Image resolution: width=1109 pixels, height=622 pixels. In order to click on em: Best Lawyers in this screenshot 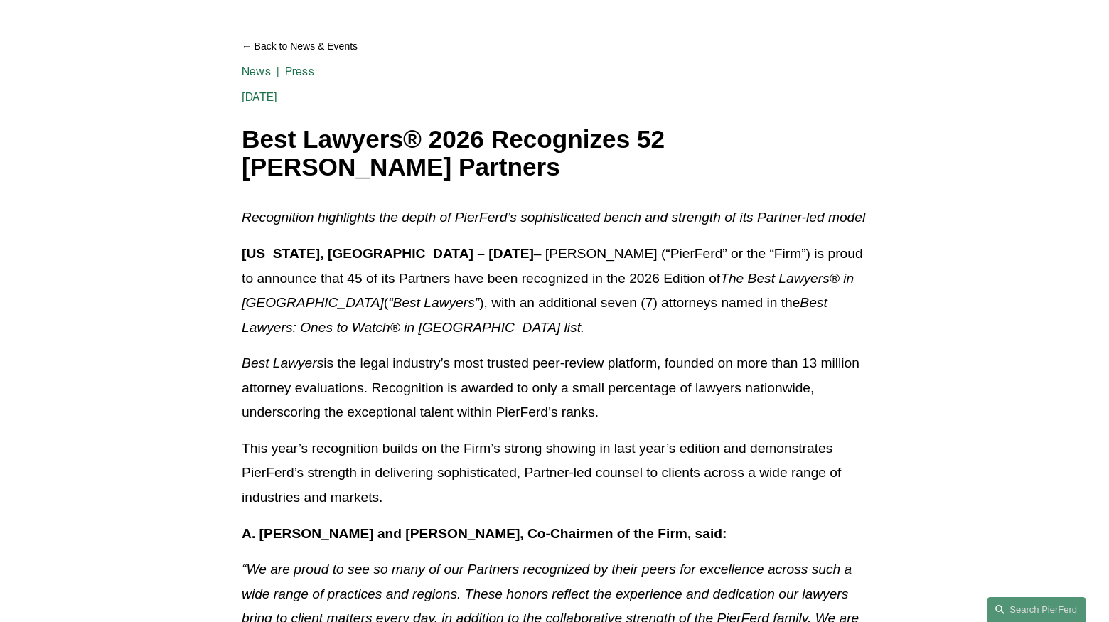, I will do `click(282, 363)`.